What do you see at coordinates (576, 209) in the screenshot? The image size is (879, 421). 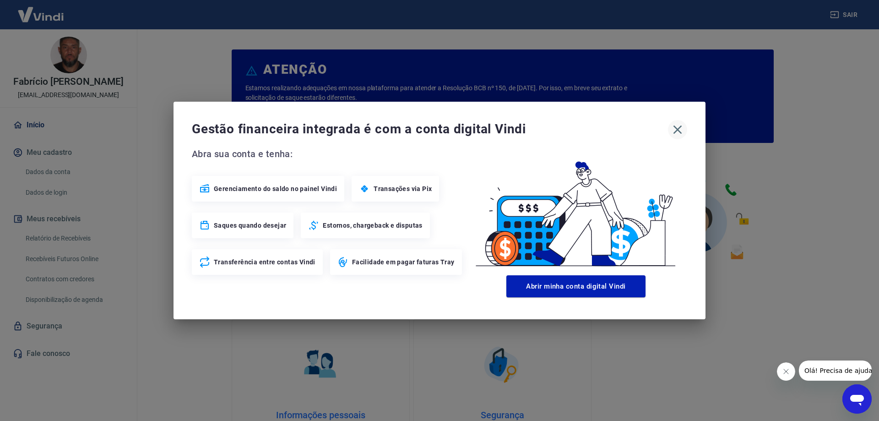 I see `img: Good Billing` at bounding box center [576, 209].